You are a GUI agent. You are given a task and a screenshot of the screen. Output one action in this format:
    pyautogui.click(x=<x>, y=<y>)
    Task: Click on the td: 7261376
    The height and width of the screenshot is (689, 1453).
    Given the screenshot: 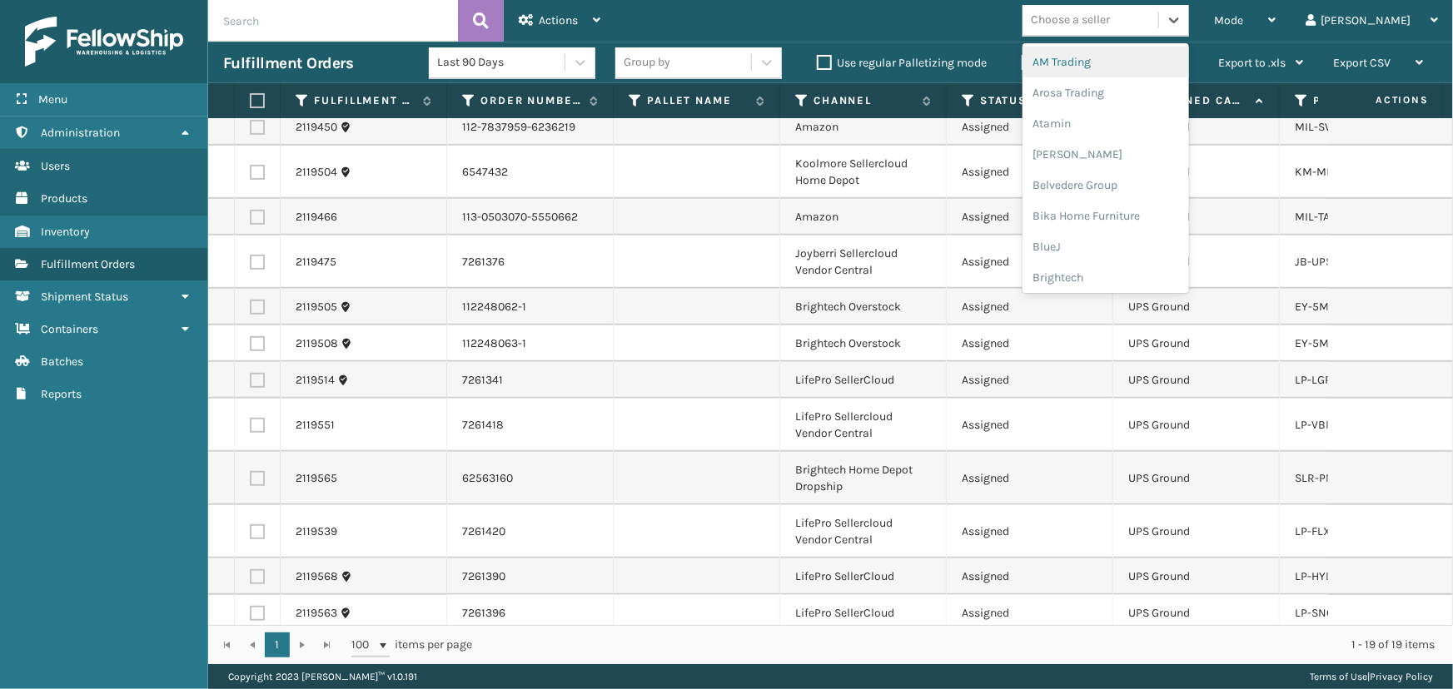 What is the action you would take?
    pyautogui.click(x=530, y=262)
    